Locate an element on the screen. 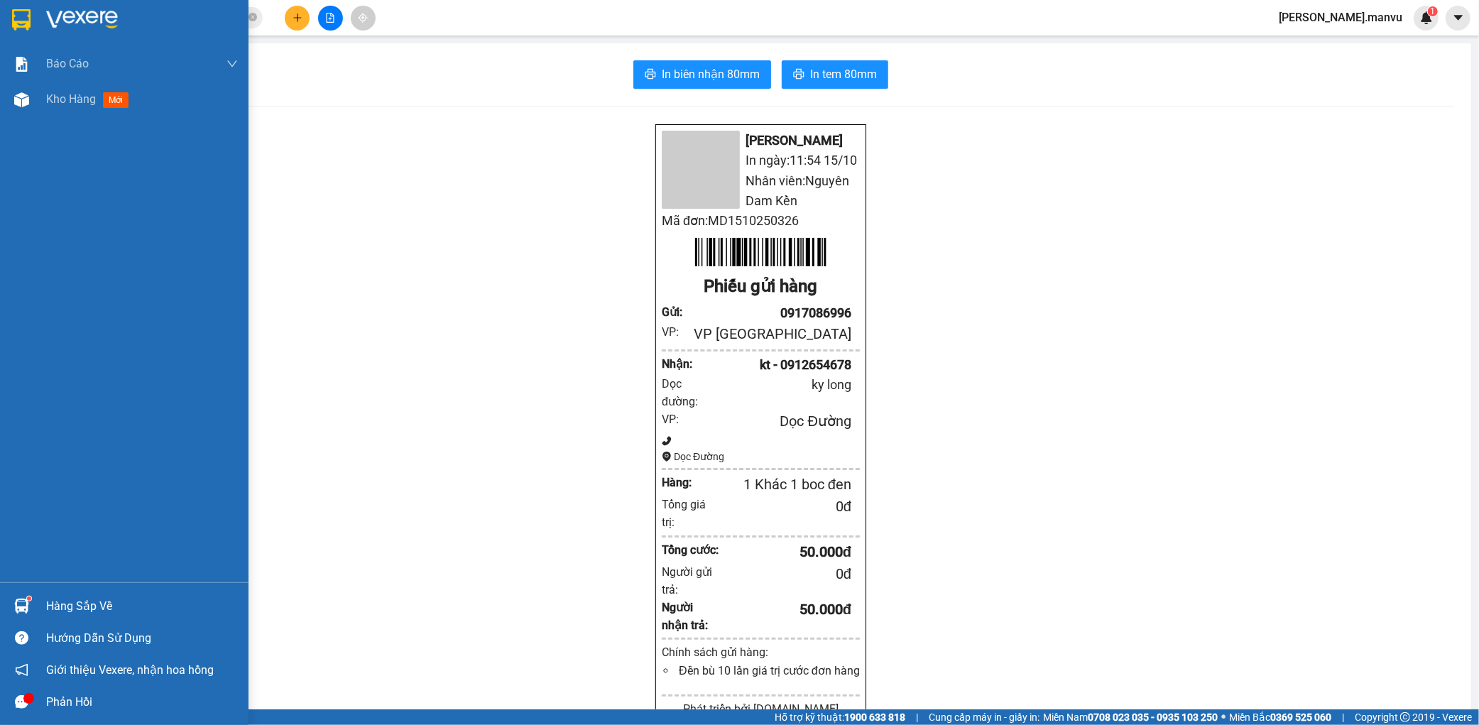 This screenshot has width=1479, height=725. div: Người gửi trả: is located at coordinates (690, 581).